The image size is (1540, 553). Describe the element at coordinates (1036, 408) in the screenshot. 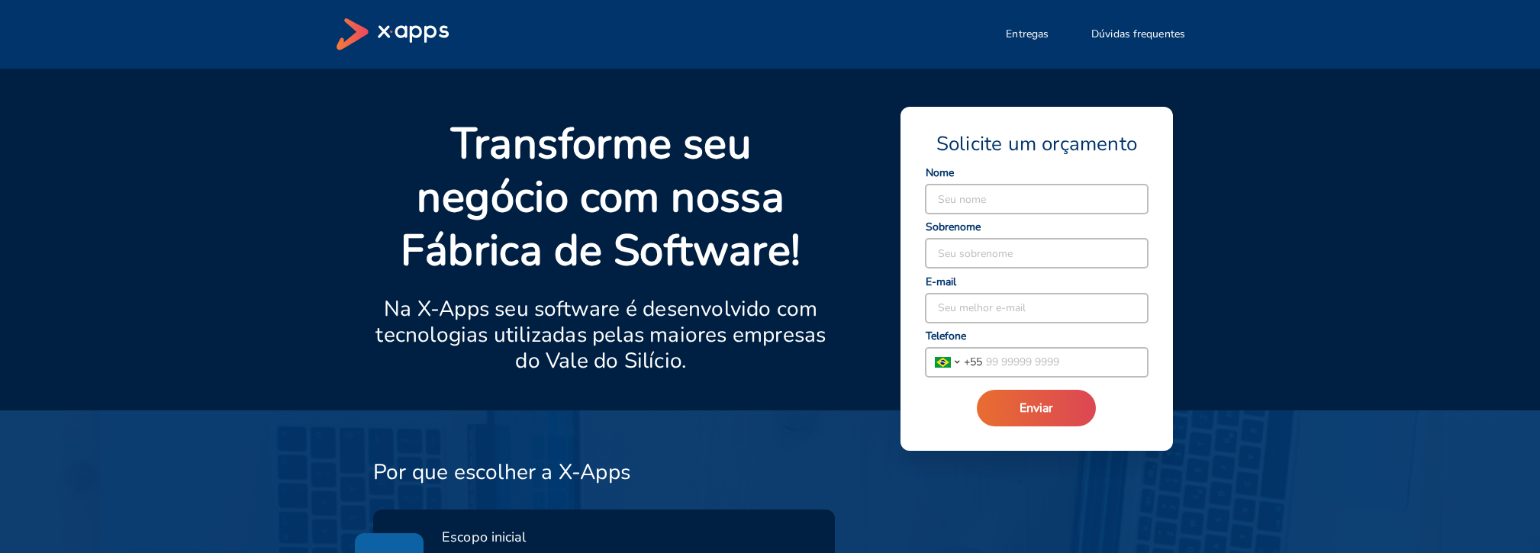

I see `button: Enviar` at that location.